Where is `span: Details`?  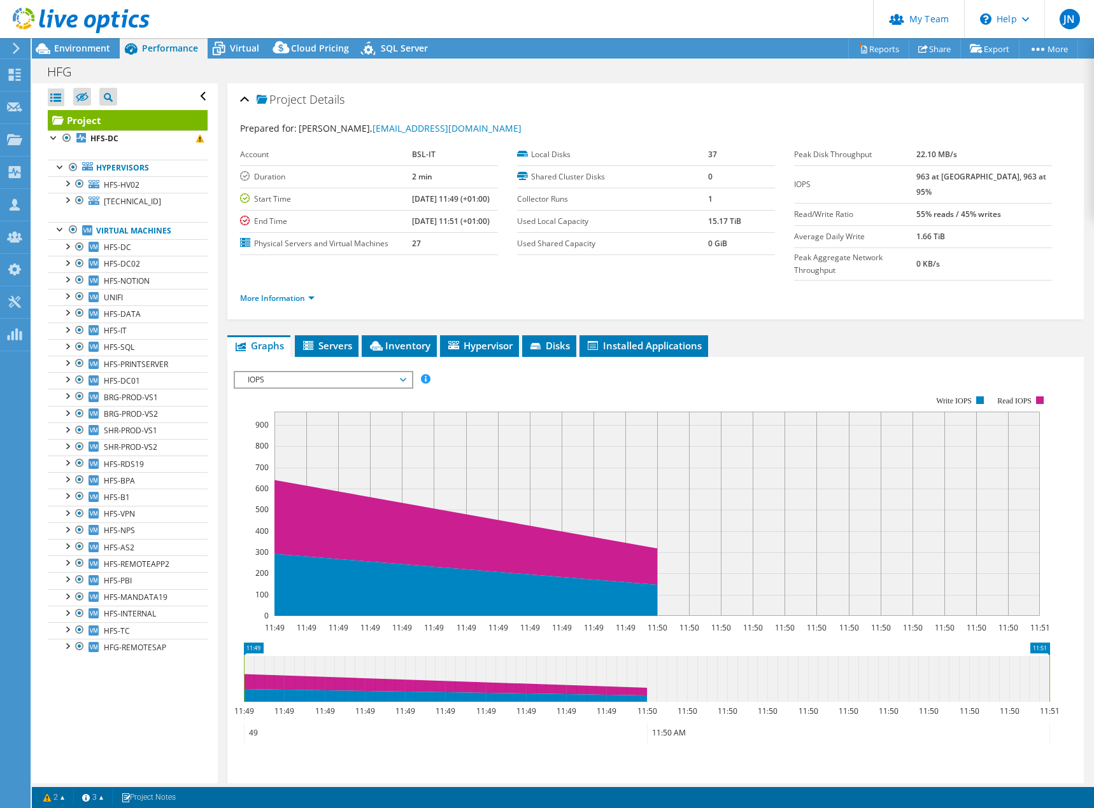 span: Details is located at coordinates (327, 99).